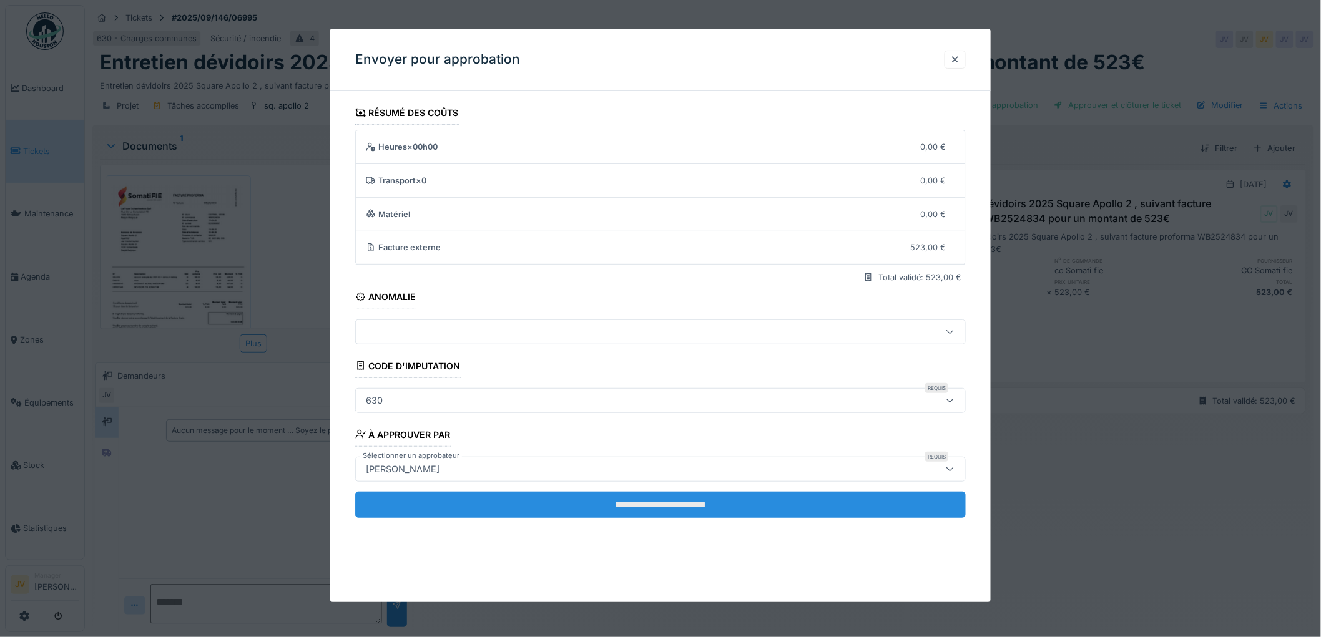 This screenshot has width=1321, height=637. I want to click on div: Code d'imputation, so click(408, 368).